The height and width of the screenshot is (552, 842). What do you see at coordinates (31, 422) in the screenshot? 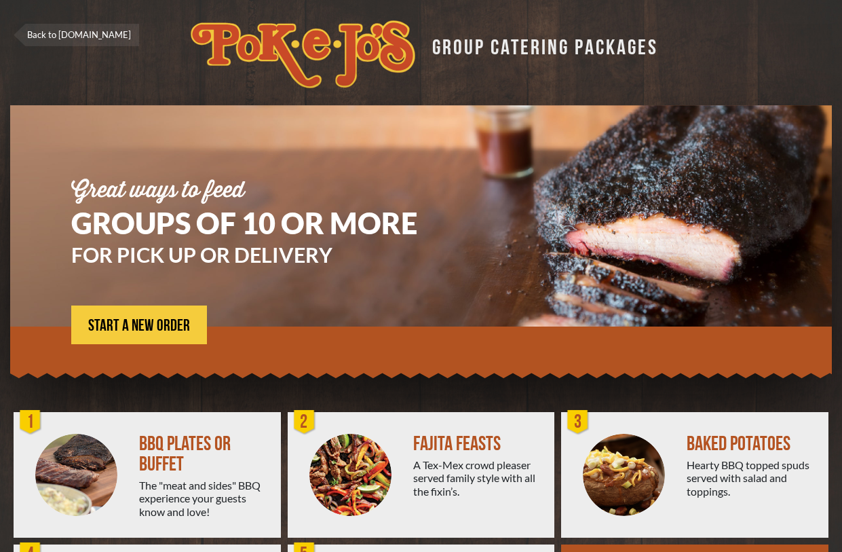
I see `div: 1` at bounding box center [31, 422].